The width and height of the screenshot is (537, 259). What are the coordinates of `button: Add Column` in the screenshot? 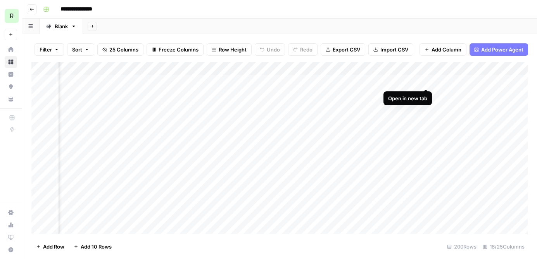 It's located at (442, 50).